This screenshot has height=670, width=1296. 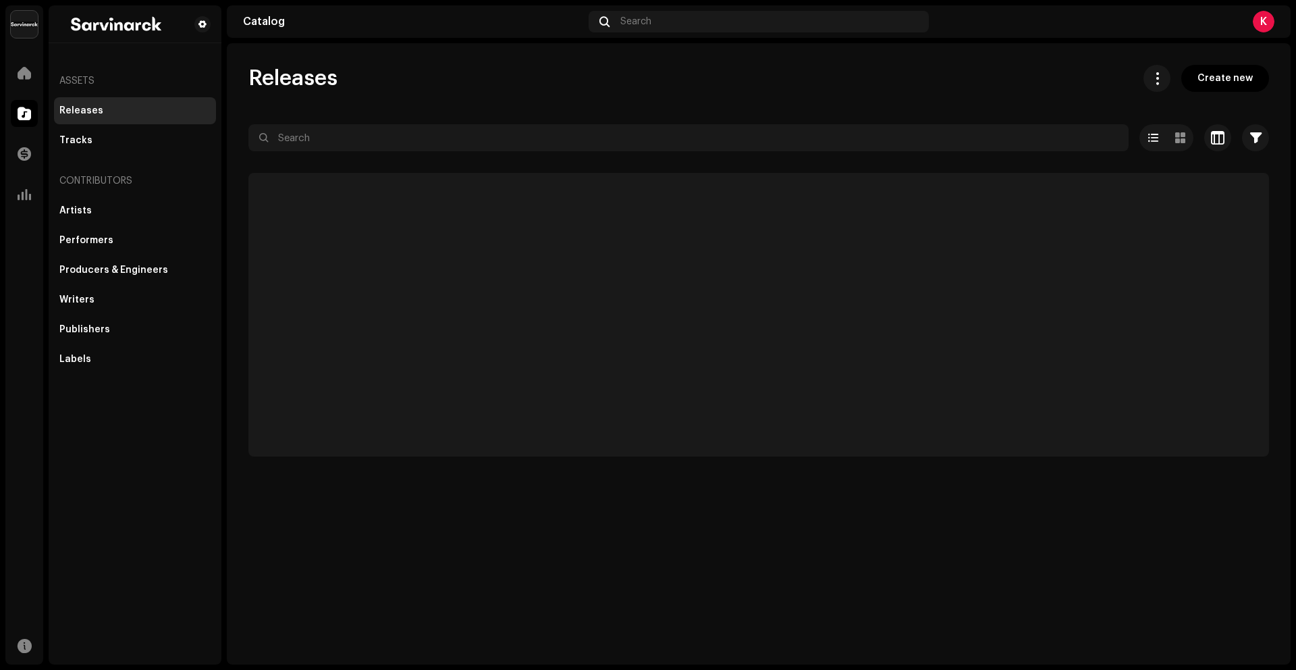 What do you see at coordinates (76, 211) in the screenshot?
I see `div: Artists` at bounding box center [76, 211].